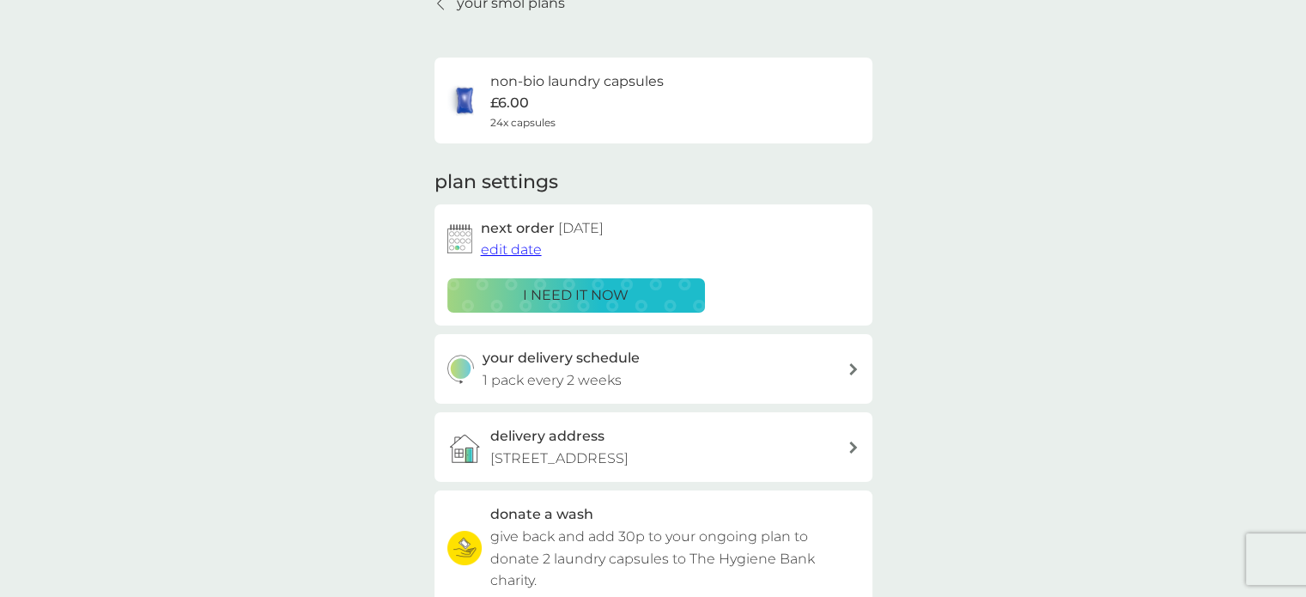  I want to click on img: non-bio laundry capsules, so click(465, 100).